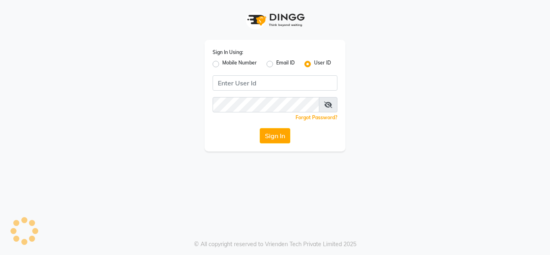  I want to click on img: logo1.svg, so click(275, 20).